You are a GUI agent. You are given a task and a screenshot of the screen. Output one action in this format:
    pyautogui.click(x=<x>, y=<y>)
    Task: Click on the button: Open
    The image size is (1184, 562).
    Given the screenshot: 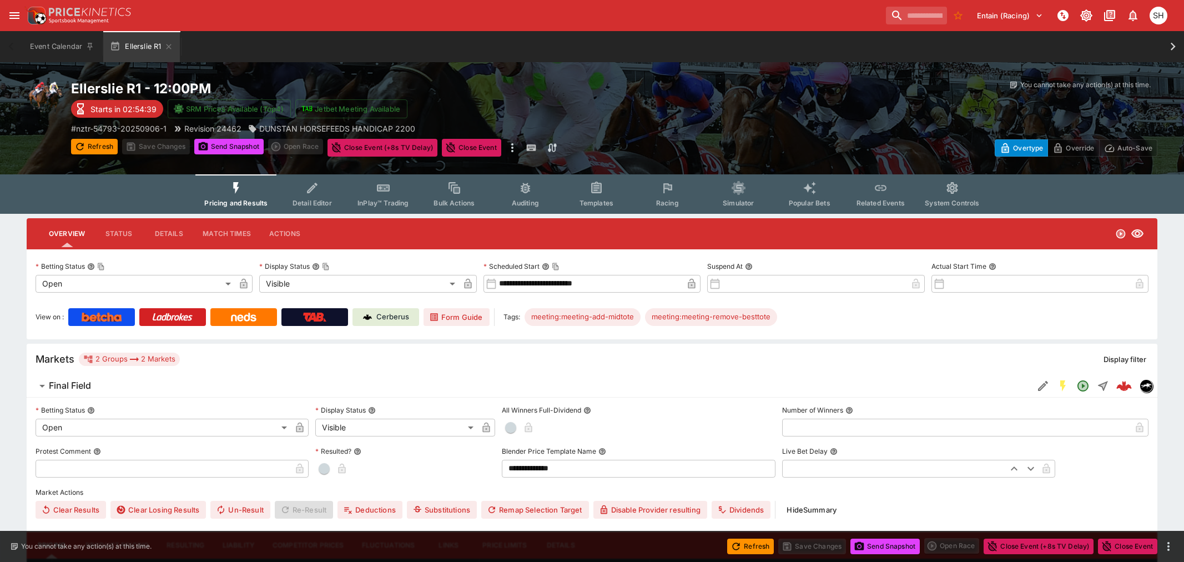 What is the action you would take?
    pyautogui.click(x=1083, y=386)
    